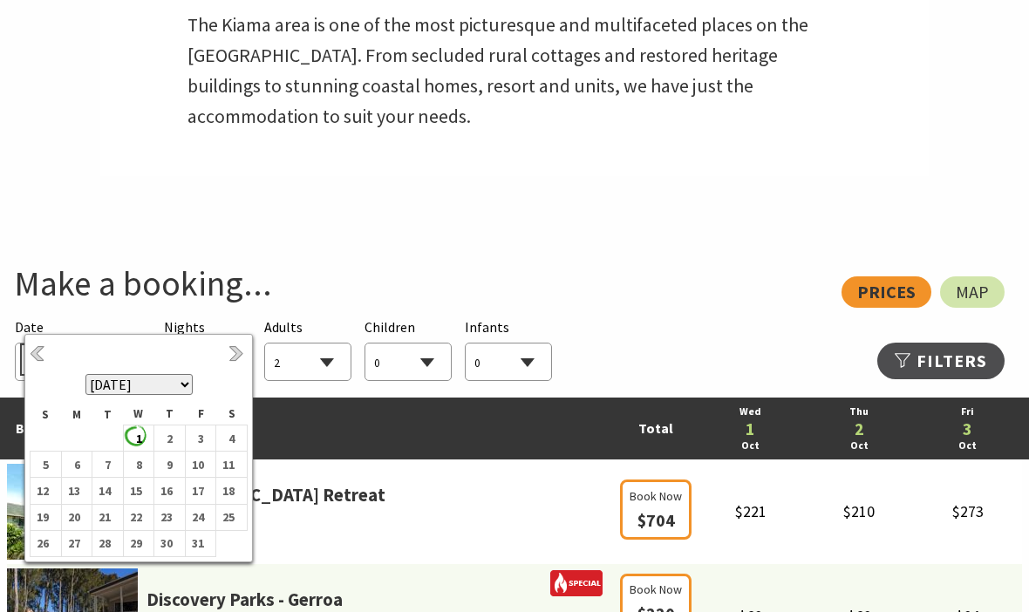 The height and width of the screenshot is (612, 1029). Describe the element at coordinates (104, 517) in the screenshot. I see `b: 21` at that location.